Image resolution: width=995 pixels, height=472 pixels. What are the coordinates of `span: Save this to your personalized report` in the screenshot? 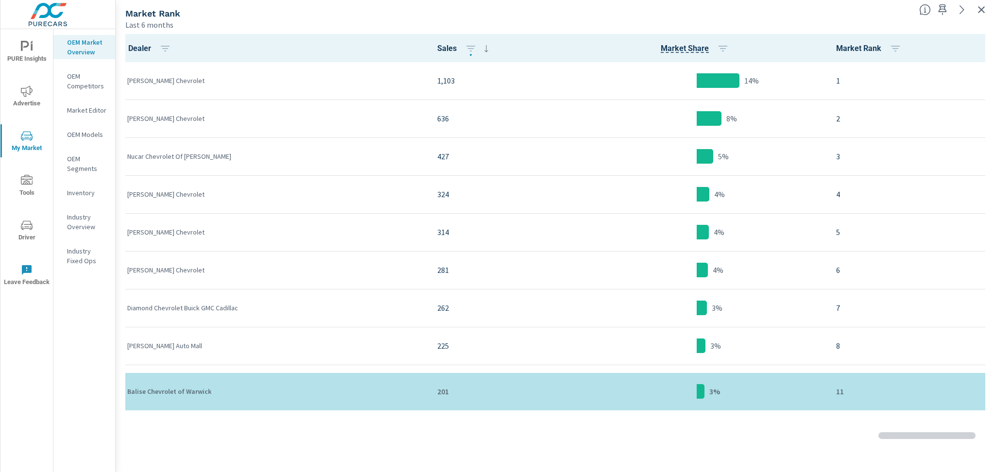 It's located at (943, 10).